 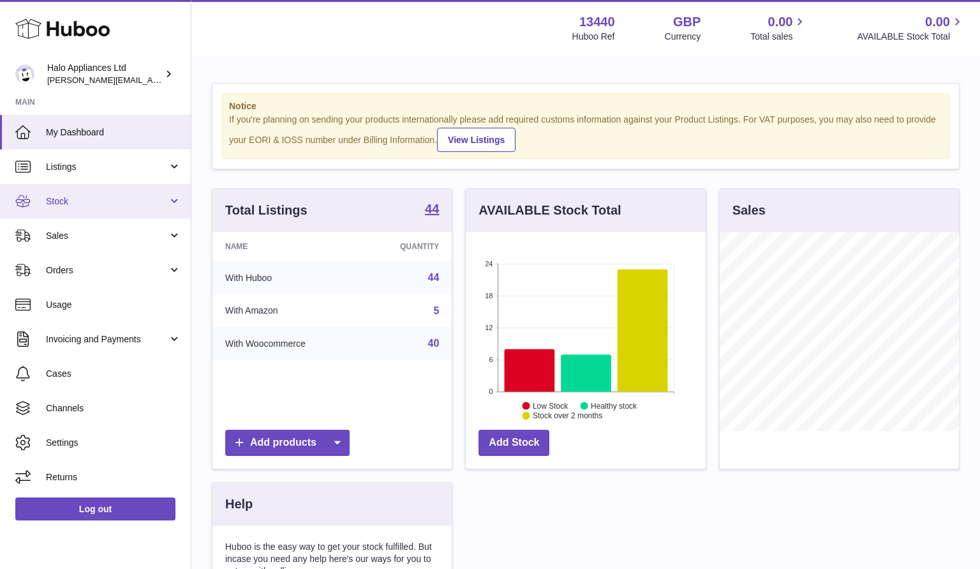 What do you see at coordinates (551, 405) in the screenshot?
I see `text: Low Stock` at bounding box center [551, 405].